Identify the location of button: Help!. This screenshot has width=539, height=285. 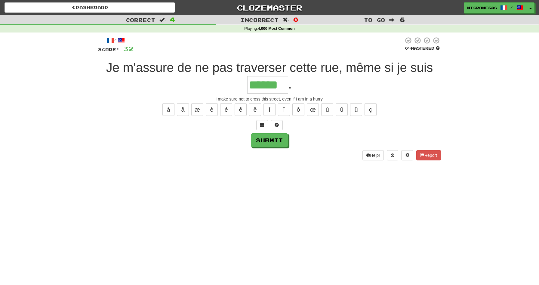
(373, 155).